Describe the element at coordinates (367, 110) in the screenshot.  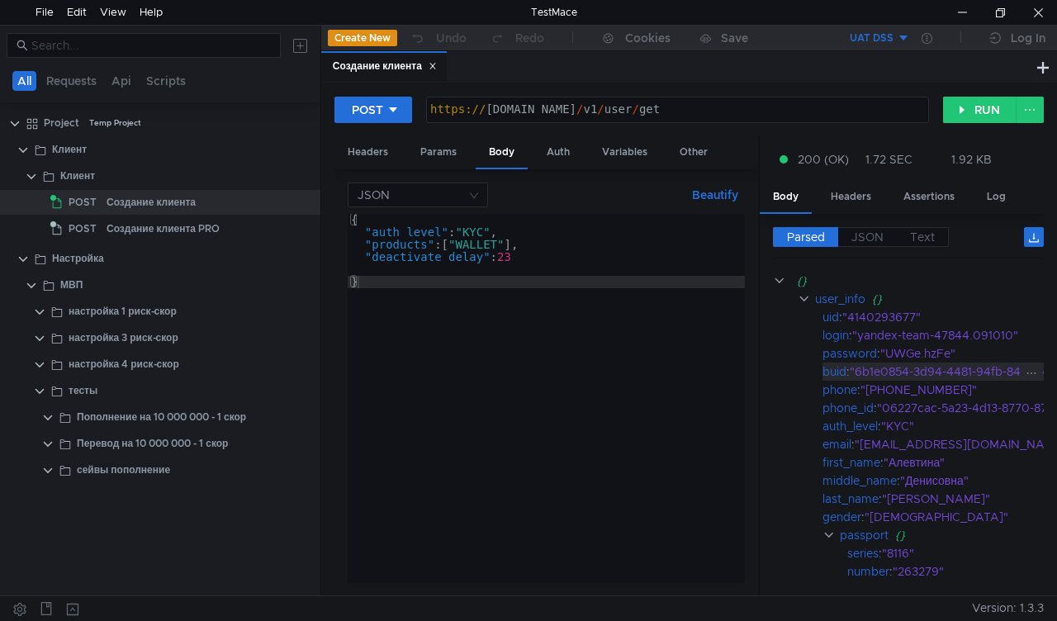
I see `div: POST` at that location.